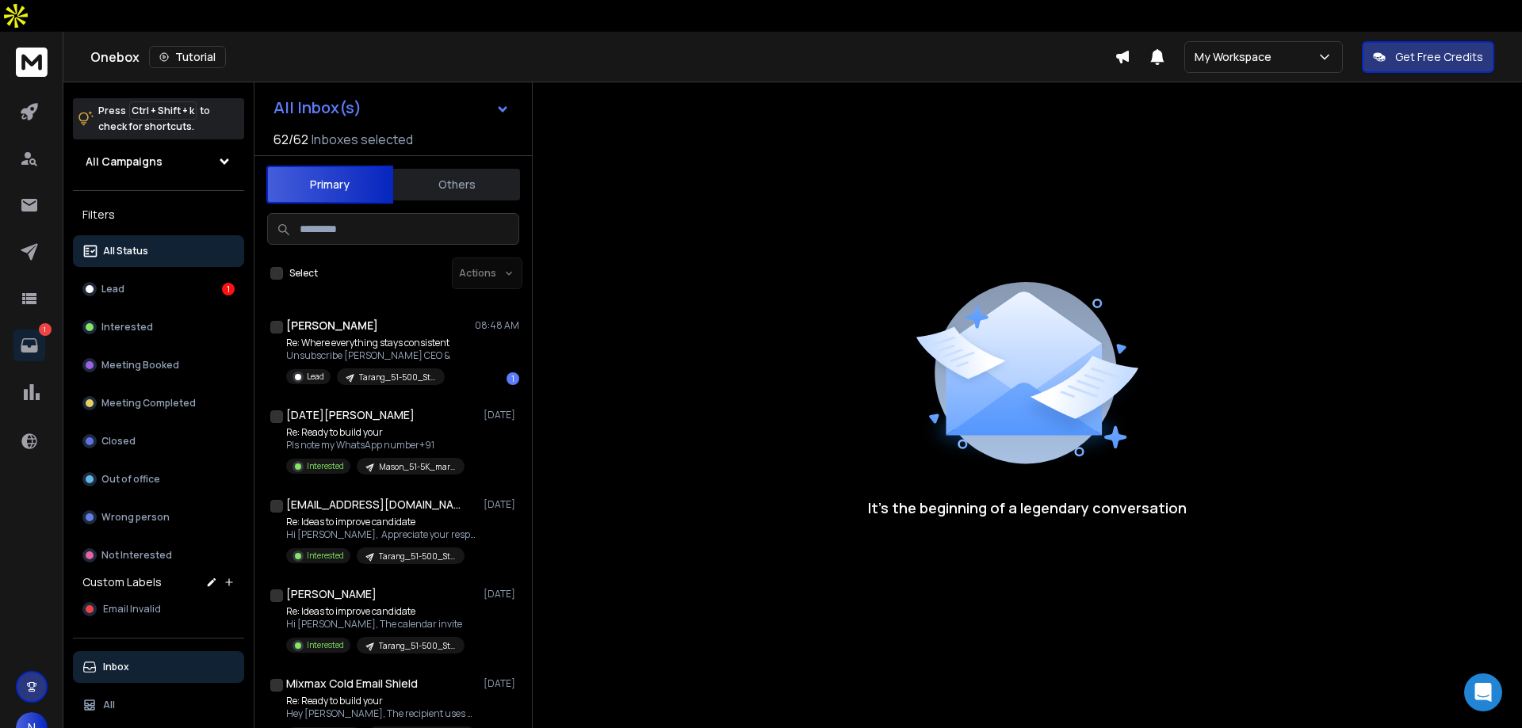  Describe the element at coordinates (159, 365) in the screenshot. I see `button: Meeting Booked` at that location.